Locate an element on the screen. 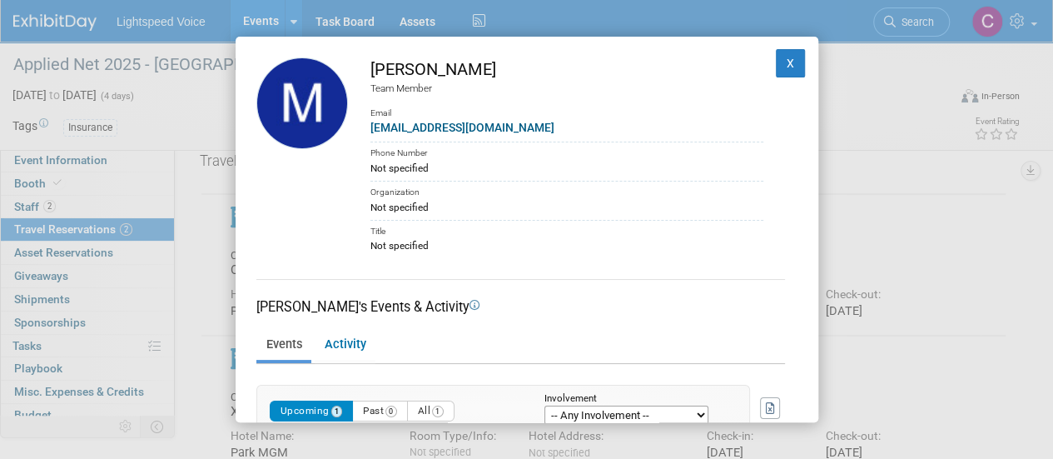 The image size is (1053, 459). button: All1 is located at coordinates (430, 410).